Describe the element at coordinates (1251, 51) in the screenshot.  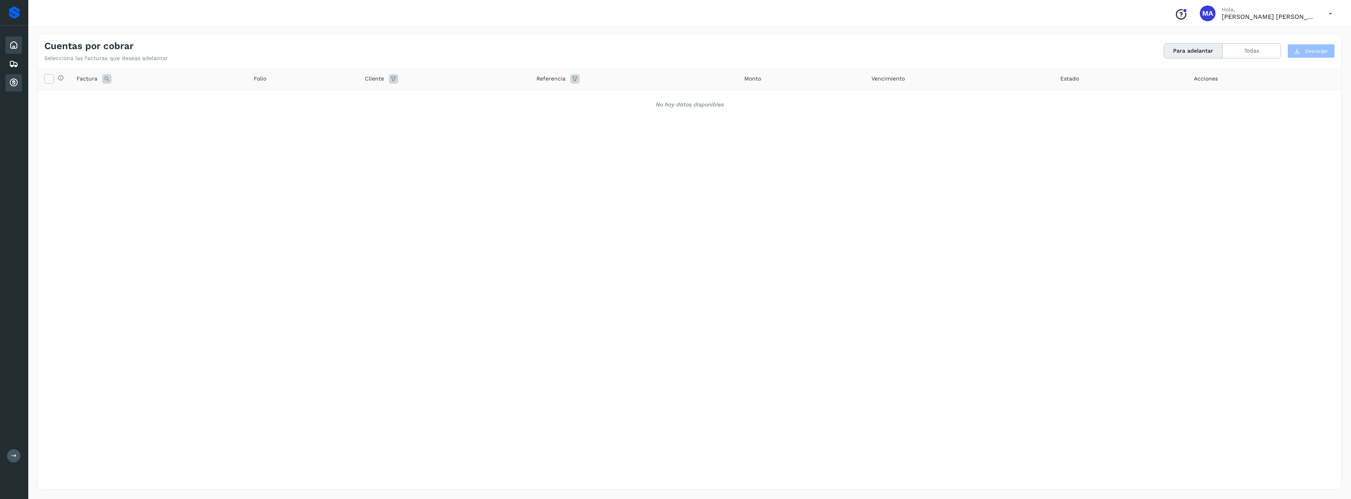
I see `button: Todas` at that location.